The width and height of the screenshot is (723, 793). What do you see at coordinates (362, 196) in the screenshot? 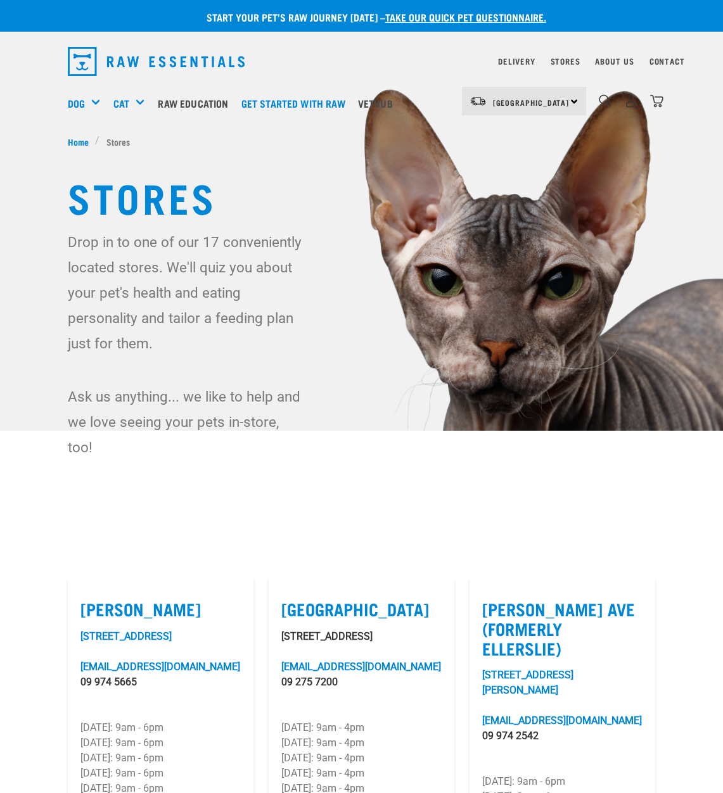
I see `h1: Stores` at bounding box center [362, 196].